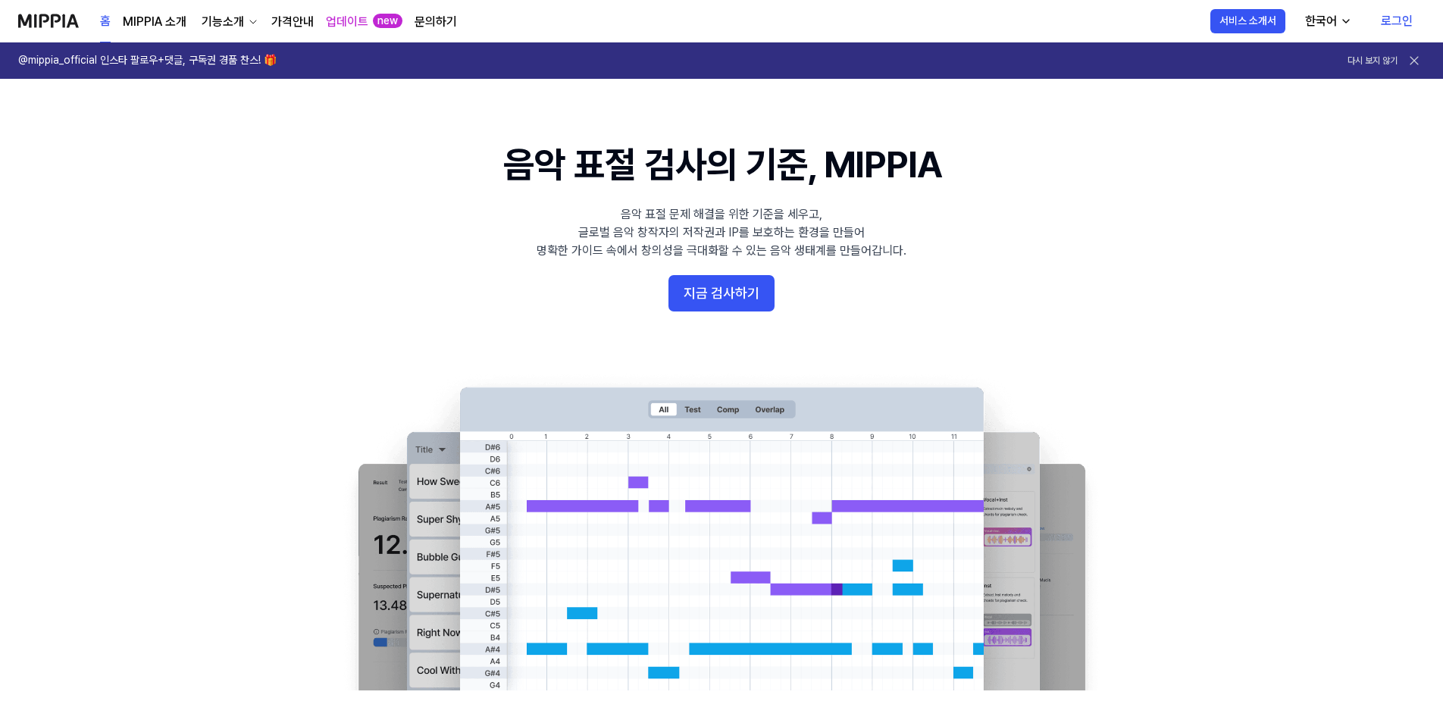 The image size is (1443, 723). I want to click on a: MIPPIA 소개, so click(155, 22).